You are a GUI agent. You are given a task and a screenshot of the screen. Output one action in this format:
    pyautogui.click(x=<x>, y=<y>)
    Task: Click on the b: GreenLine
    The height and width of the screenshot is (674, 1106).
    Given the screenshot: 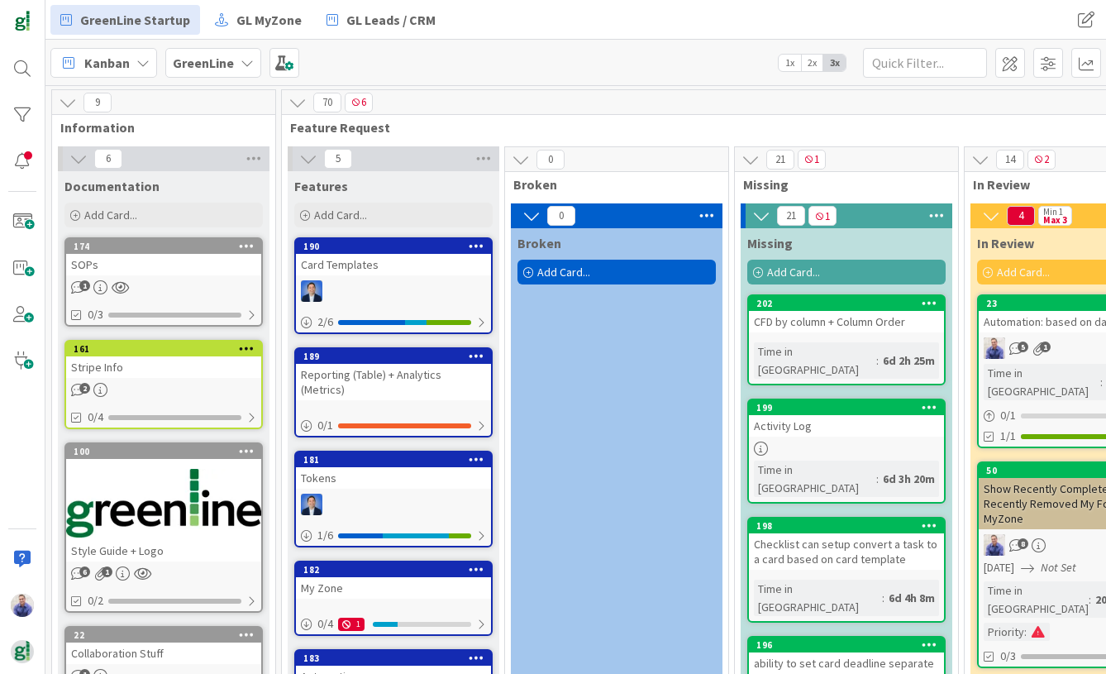 What is the action you would take?
    pyautogui.click(x=203, y=63)
    